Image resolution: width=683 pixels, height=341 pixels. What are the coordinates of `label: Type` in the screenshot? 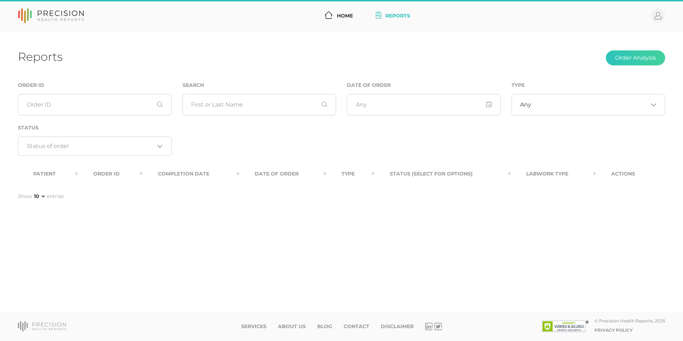 It's located at (518, 85).